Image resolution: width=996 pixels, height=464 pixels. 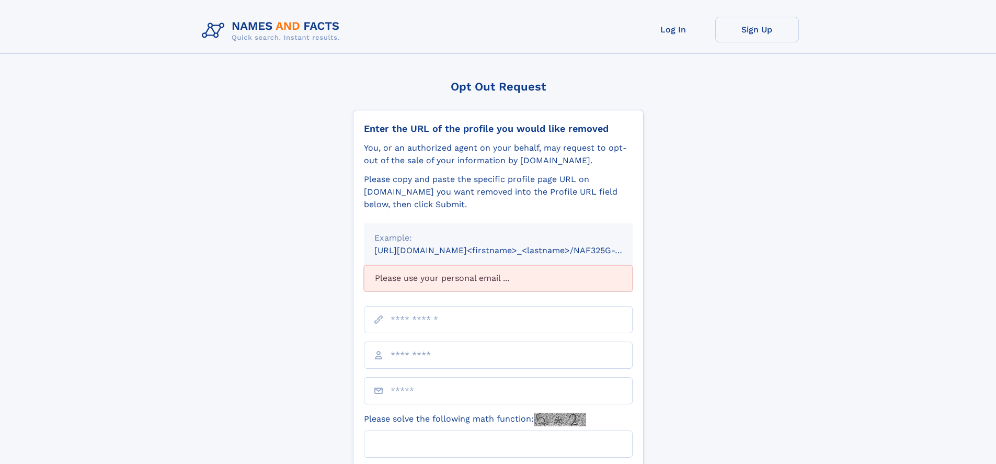 I want to click on div: You, or an authorized agent on your behalf, may request to opt-out of the sale of your informatio..., so click(x=498, y=154).